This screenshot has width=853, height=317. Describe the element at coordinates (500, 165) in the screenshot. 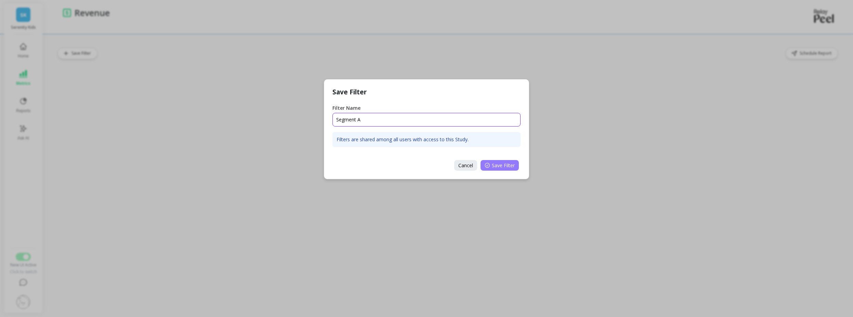

I see `button: Save Filter` at that location.